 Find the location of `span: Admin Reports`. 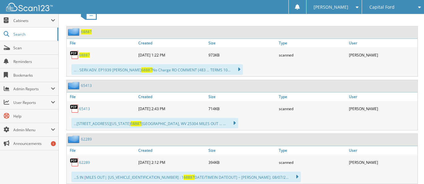

span: Admin Reports is located at coordinates (32, 89).